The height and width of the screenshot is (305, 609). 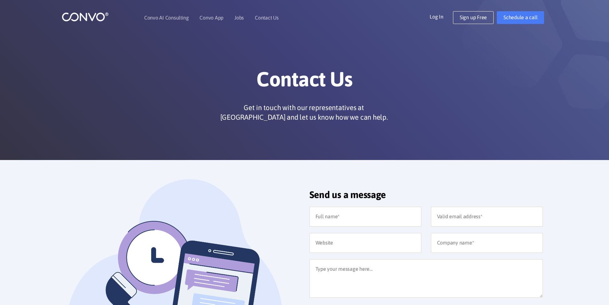 I want to click on h2: Send us a message, so click(x=426, y=197).